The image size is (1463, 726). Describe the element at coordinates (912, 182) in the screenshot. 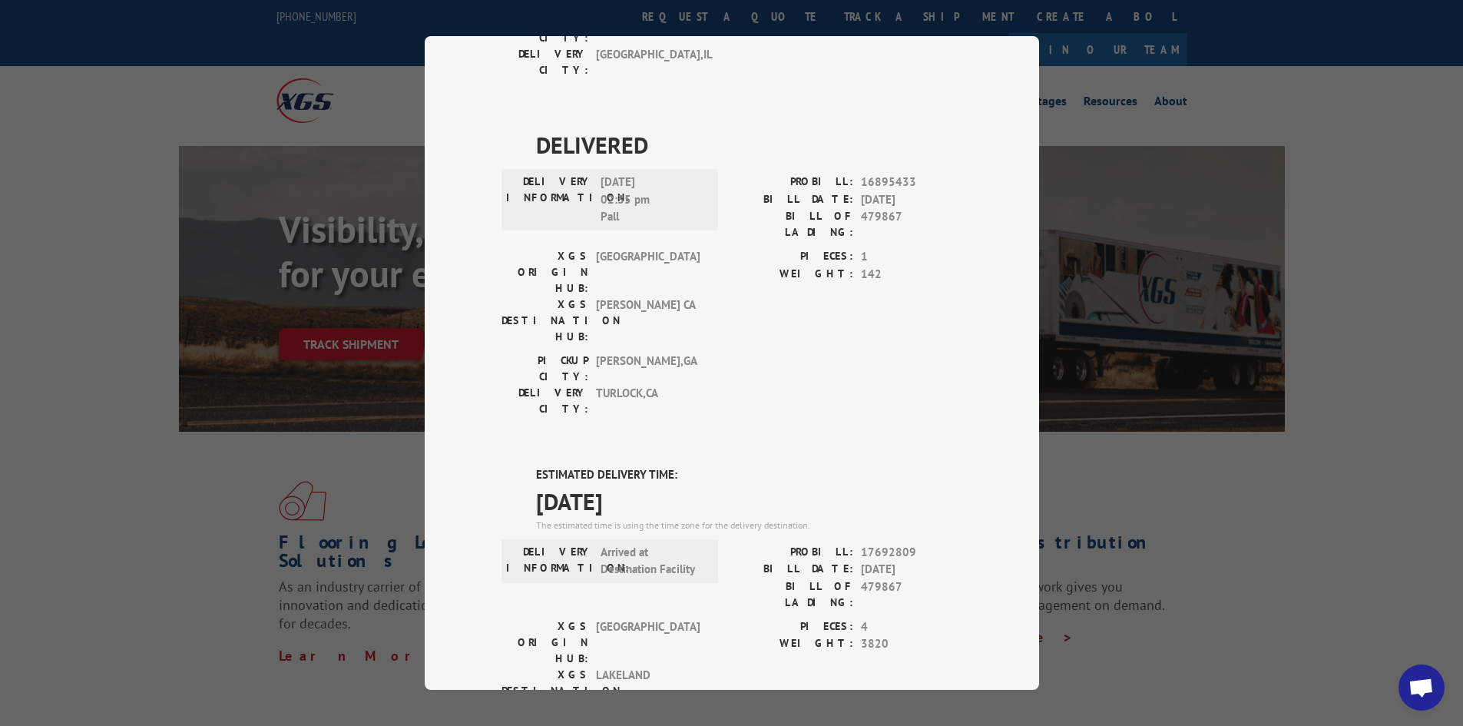

I see `span: 16895433` at that location.